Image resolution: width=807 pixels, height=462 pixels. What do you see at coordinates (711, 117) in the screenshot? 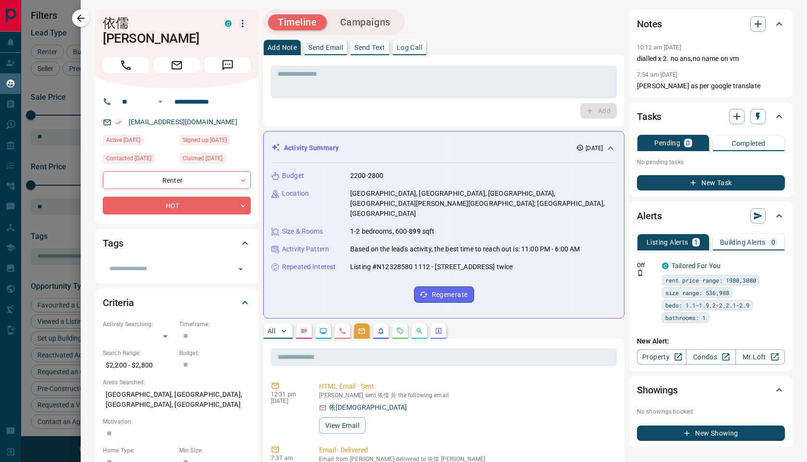
I see `div: Tasks` at bounding box center [711, 117].